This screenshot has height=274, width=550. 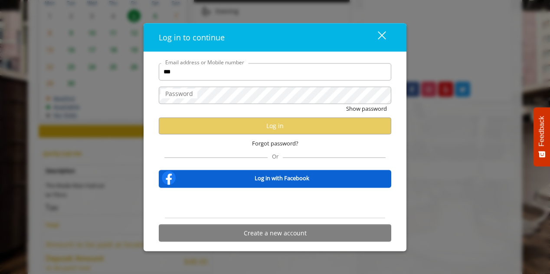 I want to click on img: facebook-logo, so click(x=169, y=178).